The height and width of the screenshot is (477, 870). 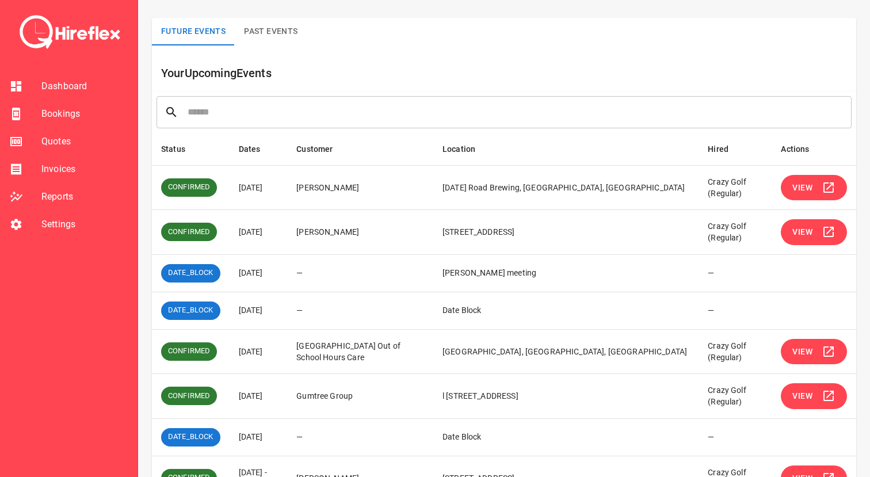 I want to click on td: Gumtree Group, so click(x=360, y=396).